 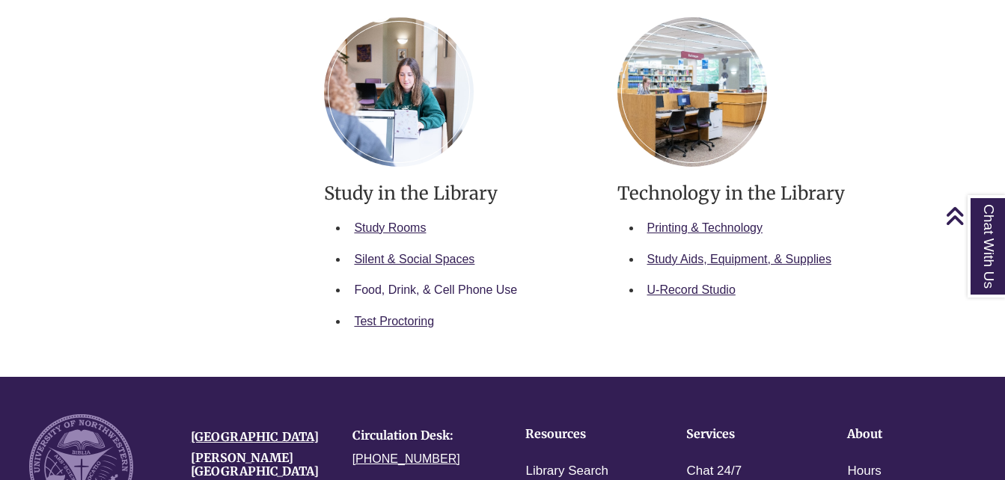 What do you see at coordinates (414, 259) in the screenshot?
I see `a: Silent & Social Spaces` at bounding box center [414, 259].